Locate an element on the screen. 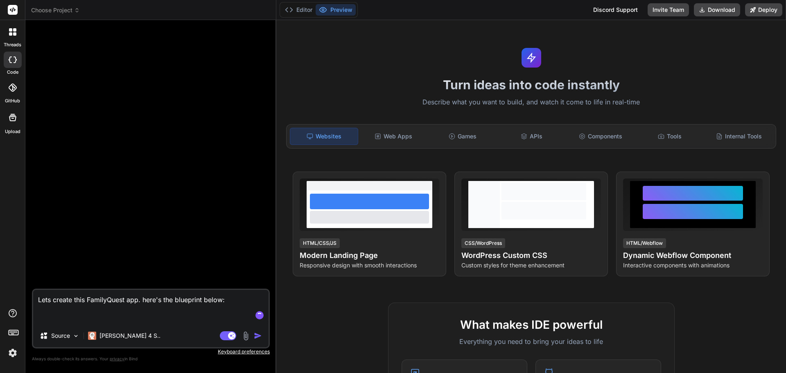 This screenshot has width=786, height=373. div: Discord Support is located at coordinates (615, 10).